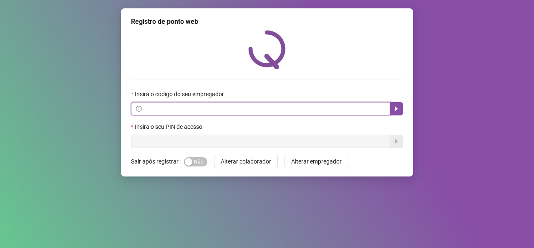 The height and width of the screenshot is (248, 534). What do you see at coordinates (180, 94) in the screenshot?
I see `label: Insira o código do seu empregador` at bounding box center [180, 94].